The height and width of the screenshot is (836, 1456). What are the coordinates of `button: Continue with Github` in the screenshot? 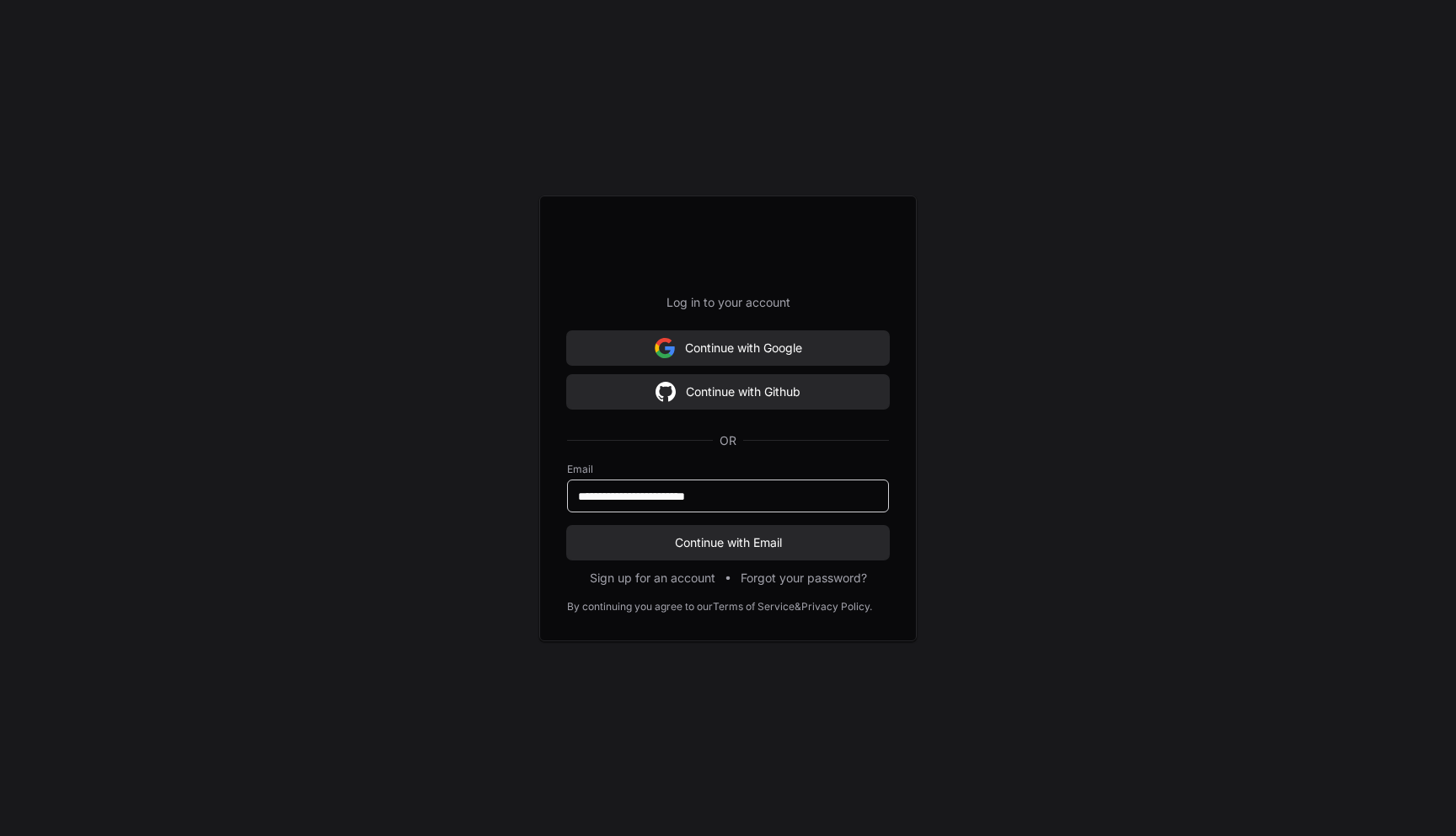 It's located at (728, 392).